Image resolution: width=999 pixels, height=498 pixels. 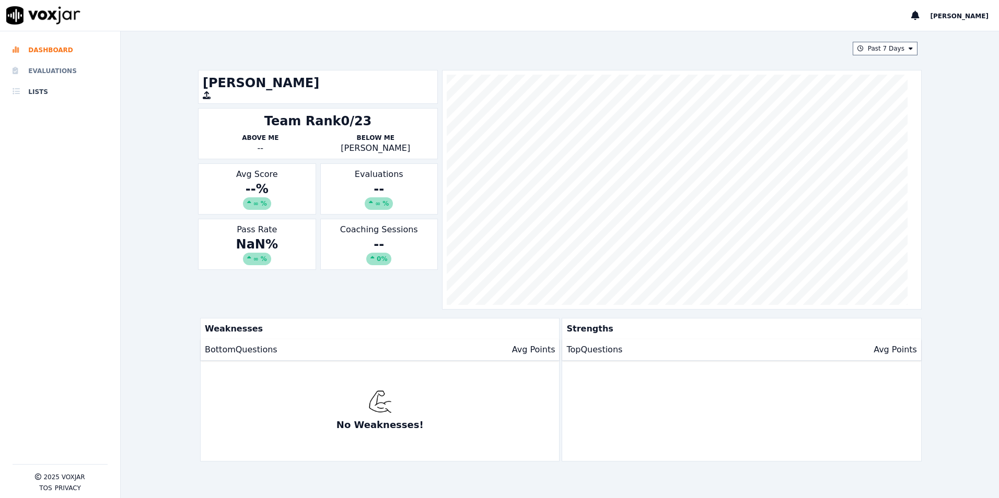 What do you see at coordinates (380, 425) in the screenshot?
I see `p: No Weaknesses!` at bounding box center [380, 425].